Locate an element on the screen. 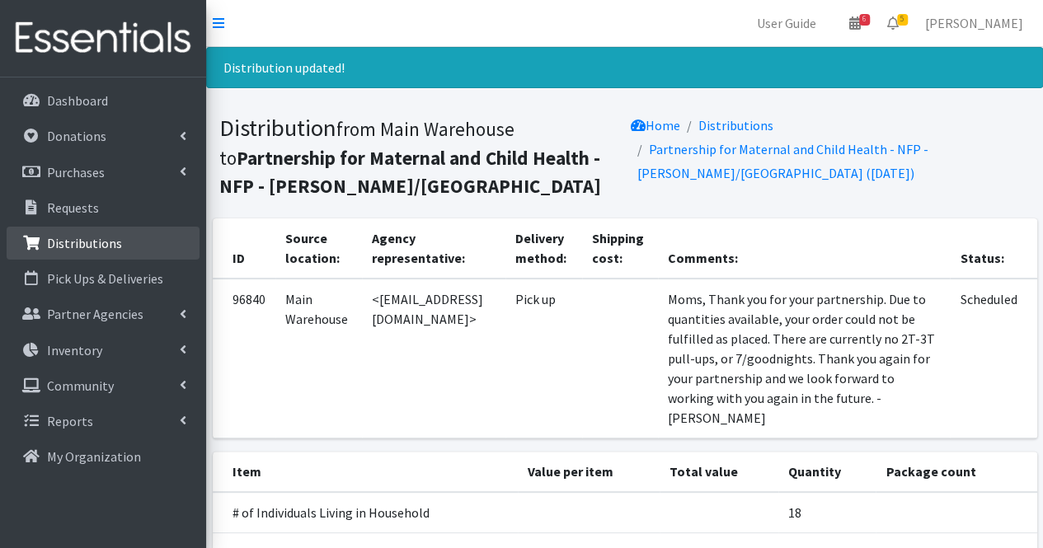 The height and width of the screenshot is (548, 1043). a: Home is located at coordinates (656, 125).